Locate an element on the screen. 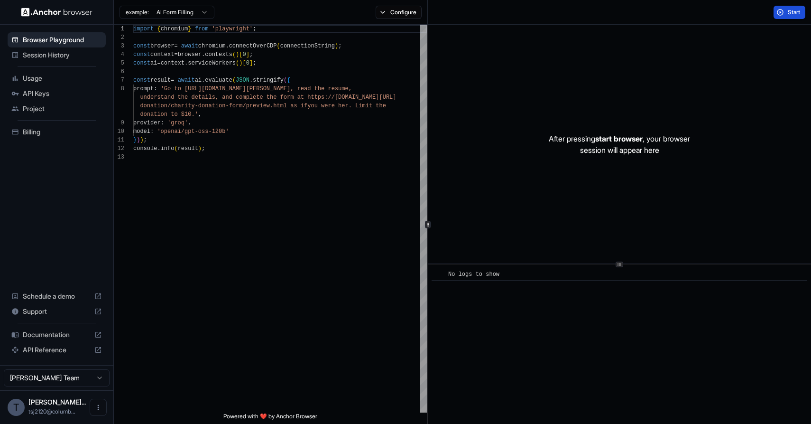 The image size is (811, 424). span: tsj2120@columbia.edu is located at coordinates (52, 411).